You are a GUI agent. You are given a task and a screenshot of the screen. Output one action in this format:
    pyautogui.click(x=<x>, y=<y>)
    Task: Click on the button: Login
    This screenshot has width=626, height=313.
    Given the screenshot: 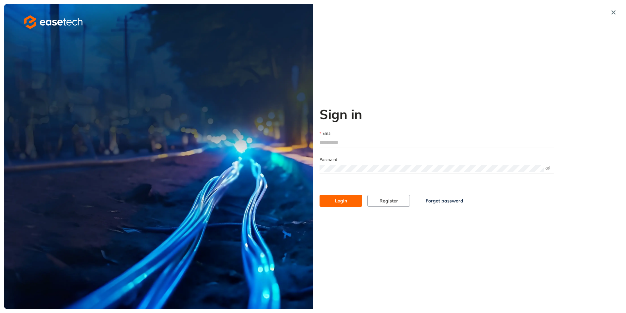 What is the action you would take?
    pyautogui.click(x=341, y=200)
    